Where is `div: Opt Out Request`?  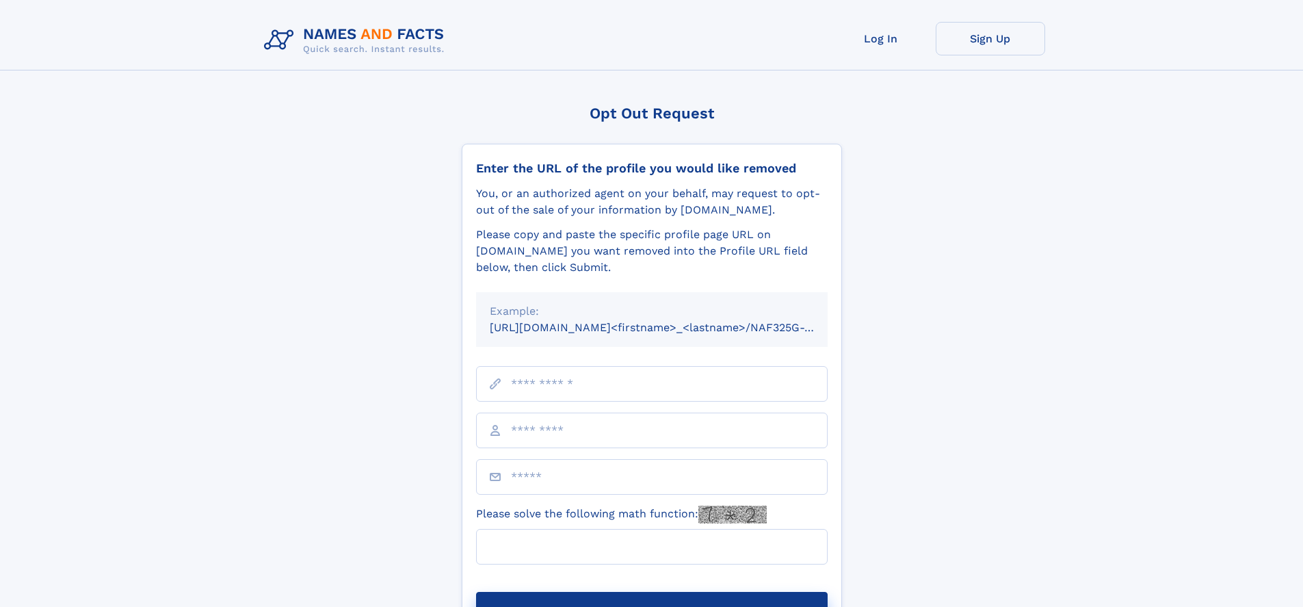
div: Opt Out Request is located at coordinates (652, 113).